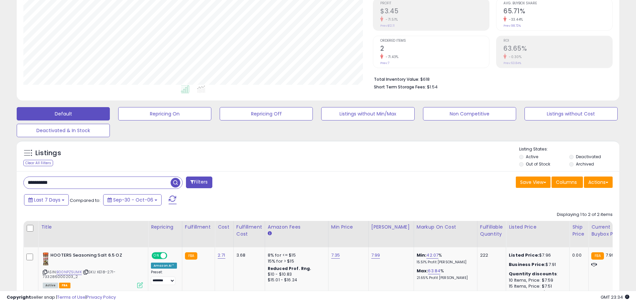 The width and height of the screenshot is (636, 304). What do you see at coordinates (536, 265) in the screenshot?
I see `div: $7.91` at bounding box center [536, 265].